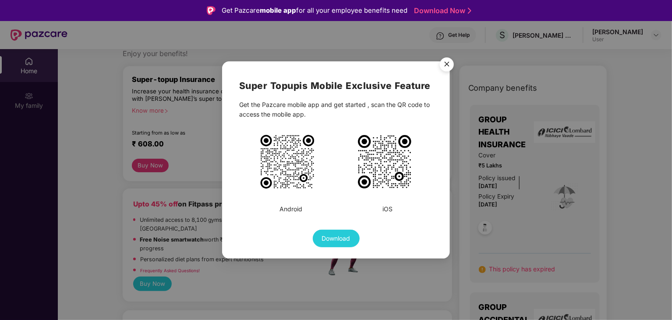 The width and height of the screenshot is (672, 320). I want to click on h2: Super Topup is Mobile Exclusive Feature, so click(336, 85).